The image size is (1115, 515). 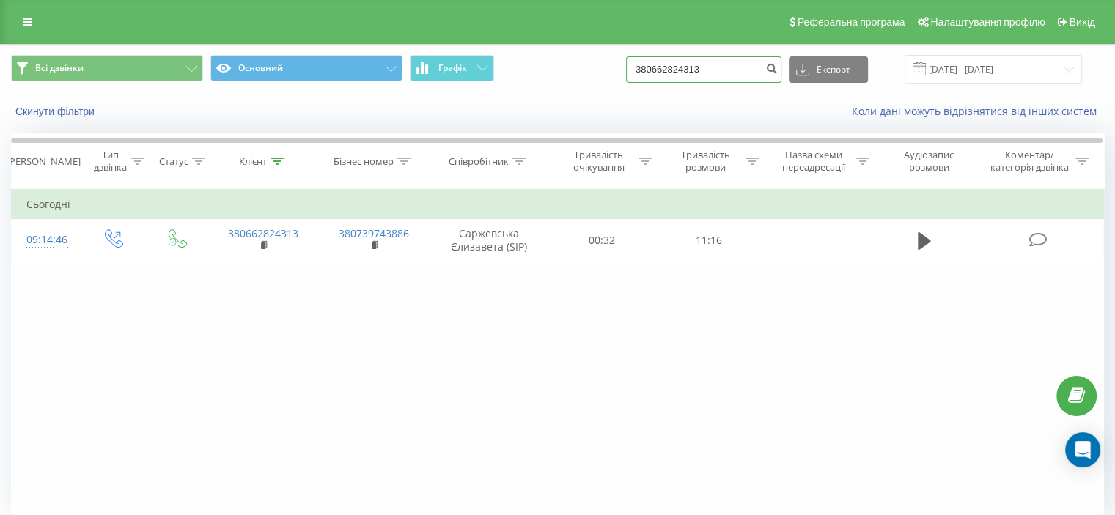 What do you see at coordinates (708, 240) in the screenshot?
I see `td: 11:16` at bounding box center [708, 240].